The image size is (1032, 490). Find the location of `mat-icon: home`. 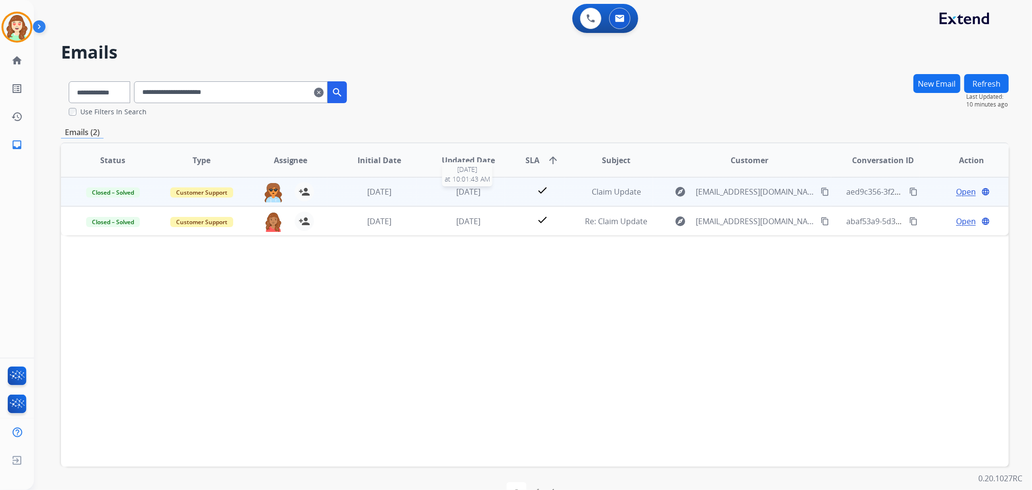

mat-icon: home is located at coordinates (17, 60).